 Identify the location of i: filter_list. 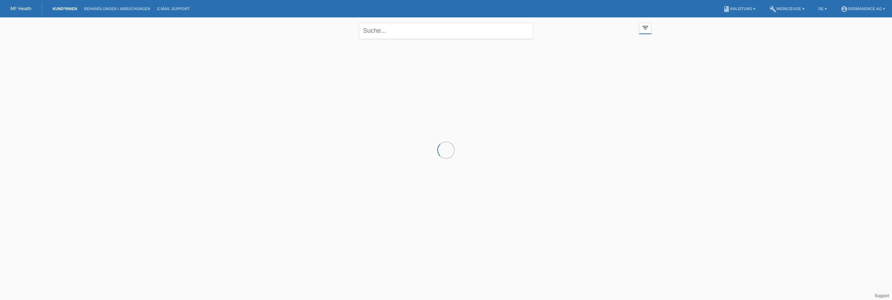
(645, 28).